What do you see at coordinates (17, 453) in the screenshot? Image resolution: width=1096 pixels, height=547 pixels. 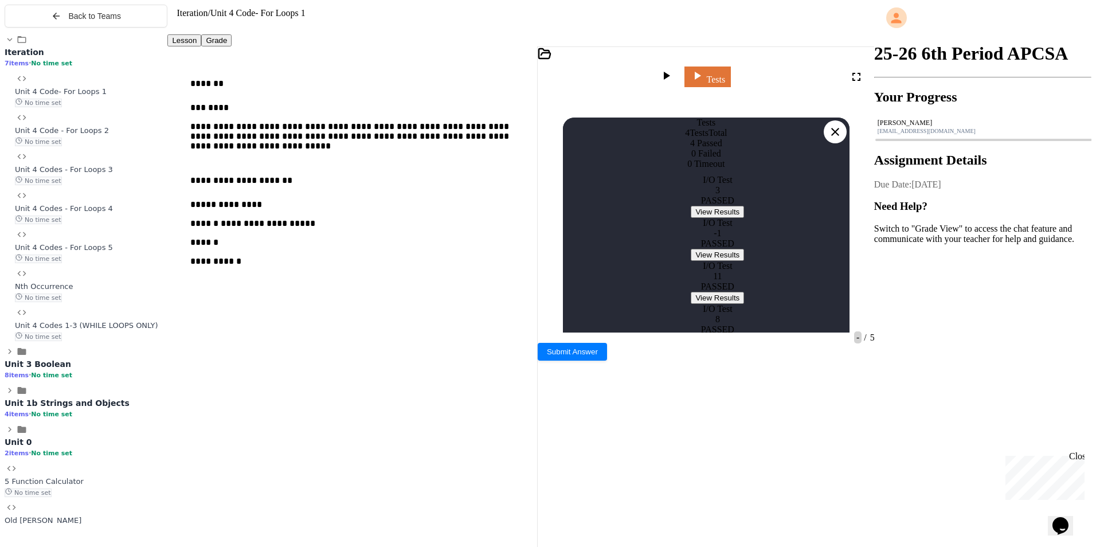 I see `span: 2 items` at bounding box center [17, 453].